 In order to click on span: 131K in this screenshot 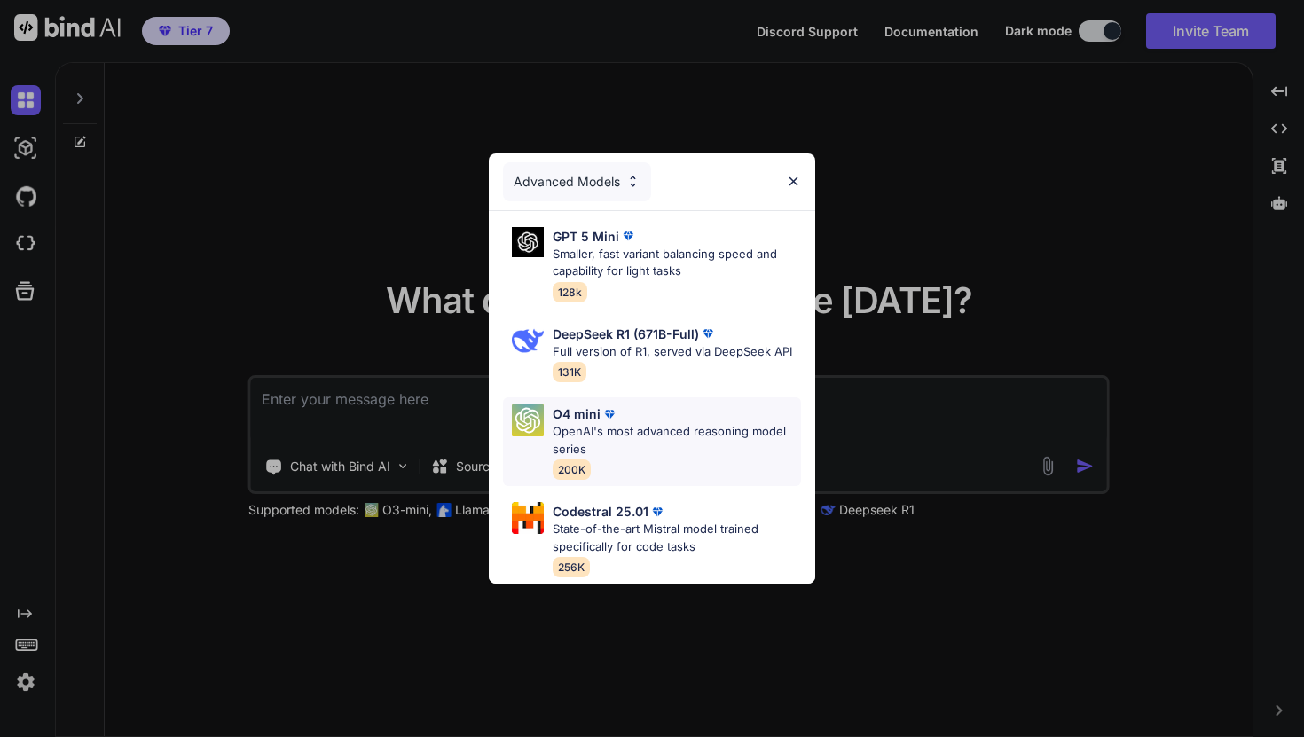, I will do `click(570, 372)`.